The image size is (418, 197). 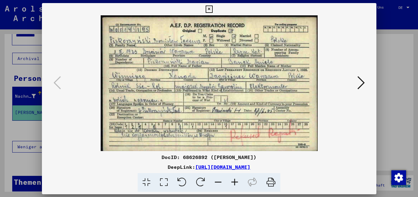 I want to click on div: DeepLink:, so click(x=209, y=167).